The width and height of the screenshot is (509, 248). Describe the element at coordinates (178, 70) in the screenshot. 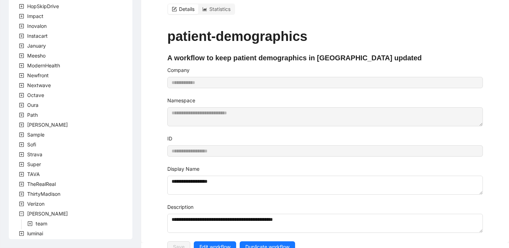

I see `label: Company` at that location.